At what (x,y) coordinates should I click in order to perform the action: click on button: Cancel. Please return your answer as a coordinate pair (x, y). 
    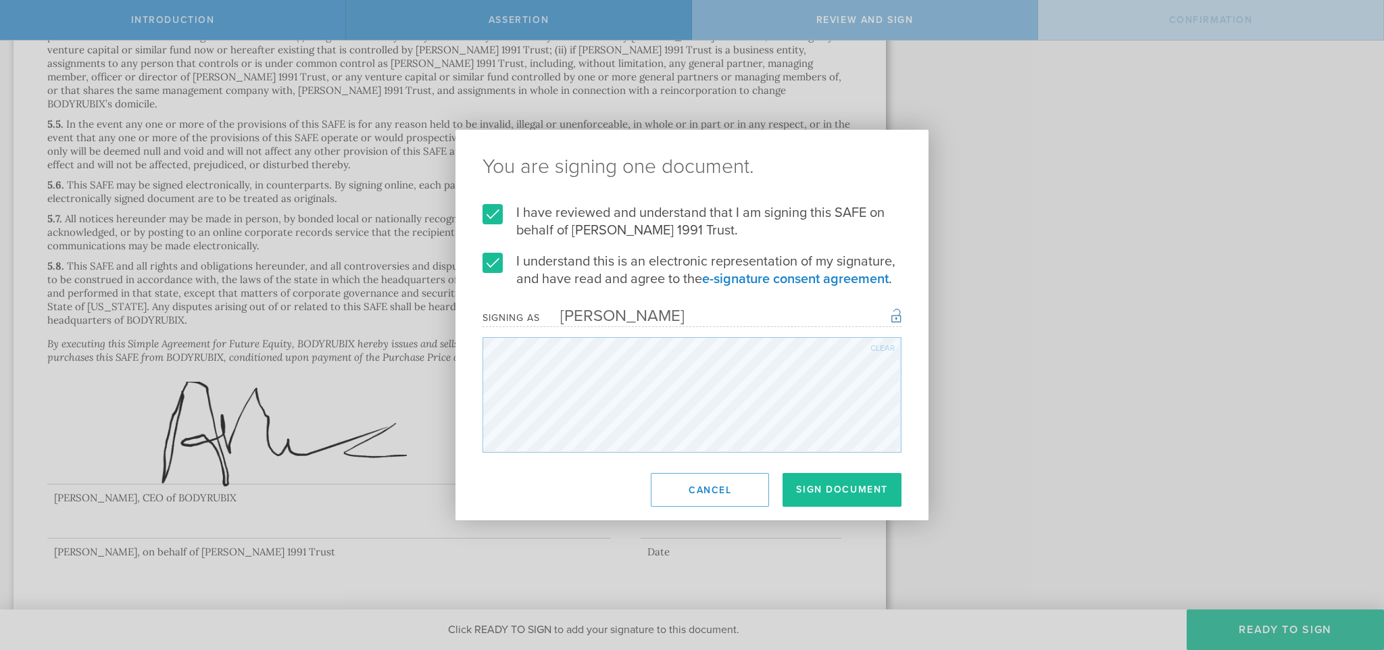
    Looking at the image, I should click on (709, 490).